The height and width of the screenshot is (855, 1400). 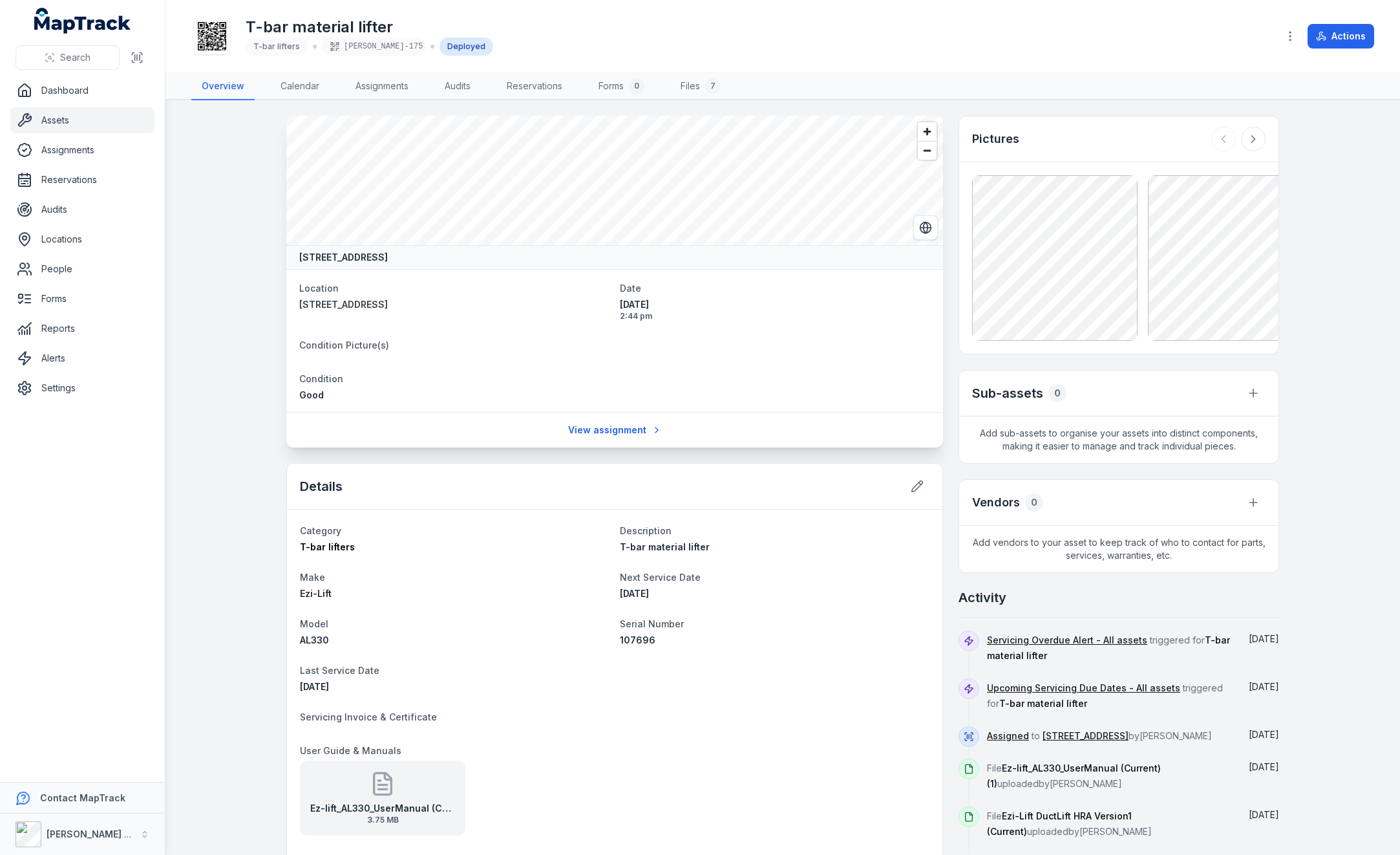 I want to click on button: Switch to Satellite View, so click(x=926, y=228).